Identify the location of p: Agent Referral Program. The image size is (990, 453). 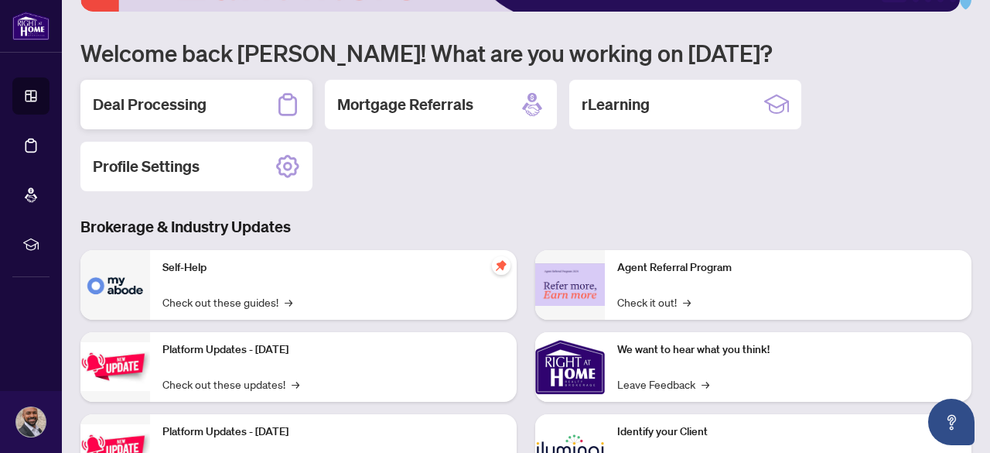
(788, 268).